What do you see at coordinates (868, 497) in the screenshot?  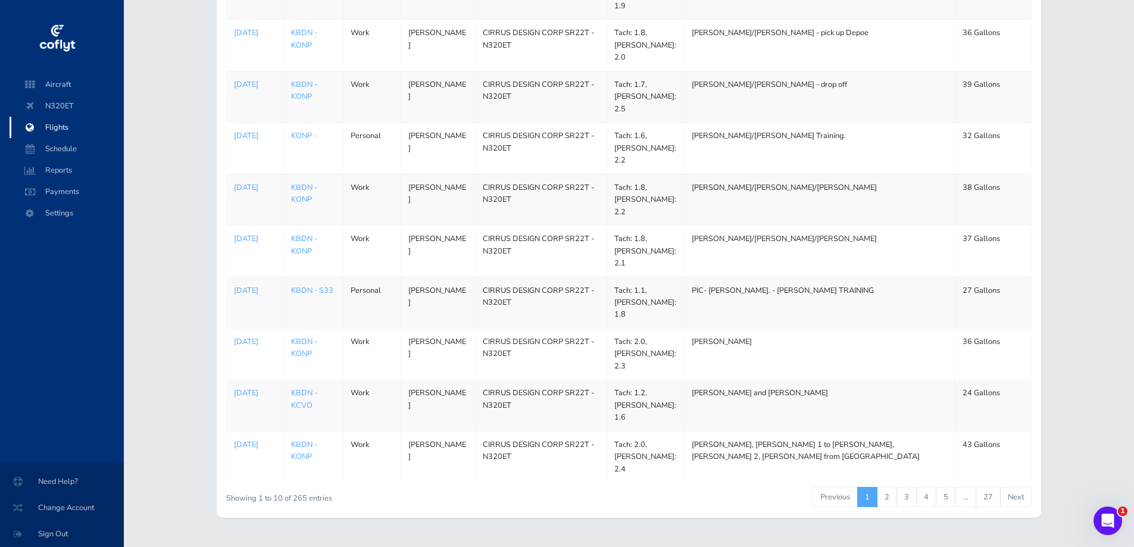 I see `a: 1` at bounding box center [868, 497].